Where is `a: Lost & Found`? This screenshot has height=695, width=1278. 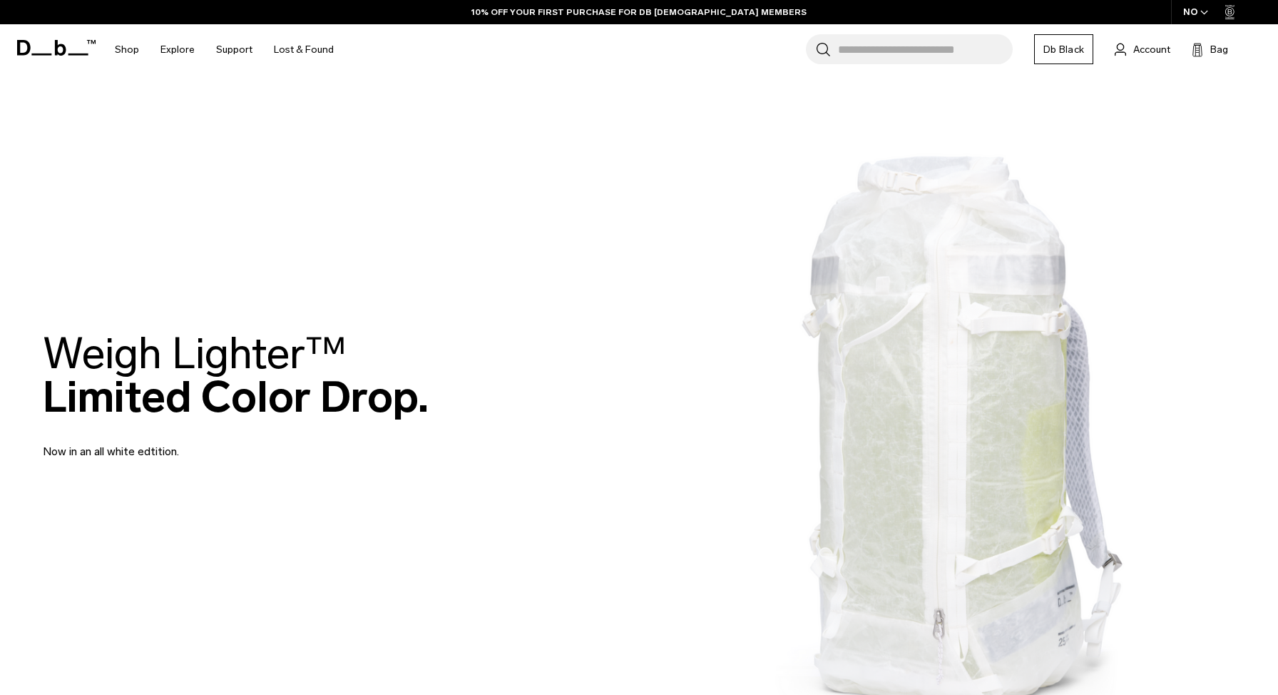 a: Lost & Found is located at coordinates (304, 49).